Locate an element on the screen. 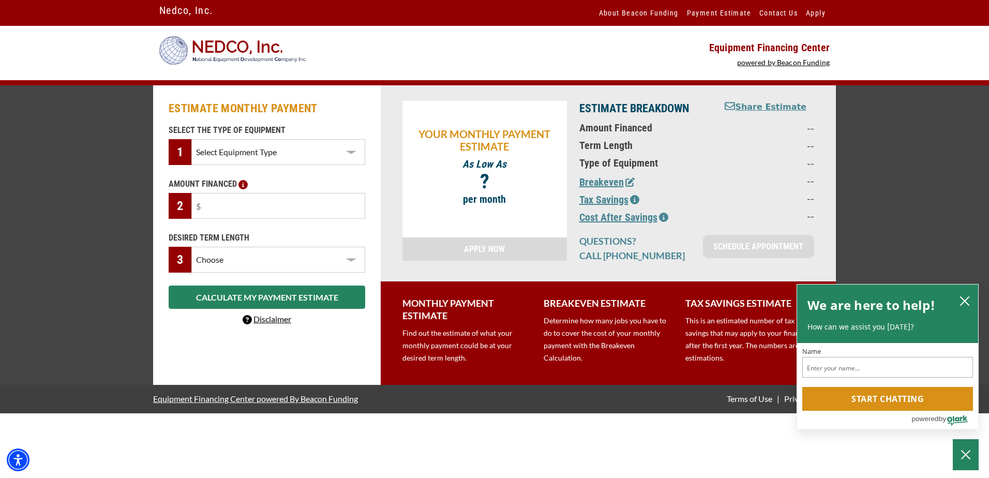 This screenshot has width=989, height=478. p: TAX SAVINGS ESTIMATE is located at coordinates (750, 303).